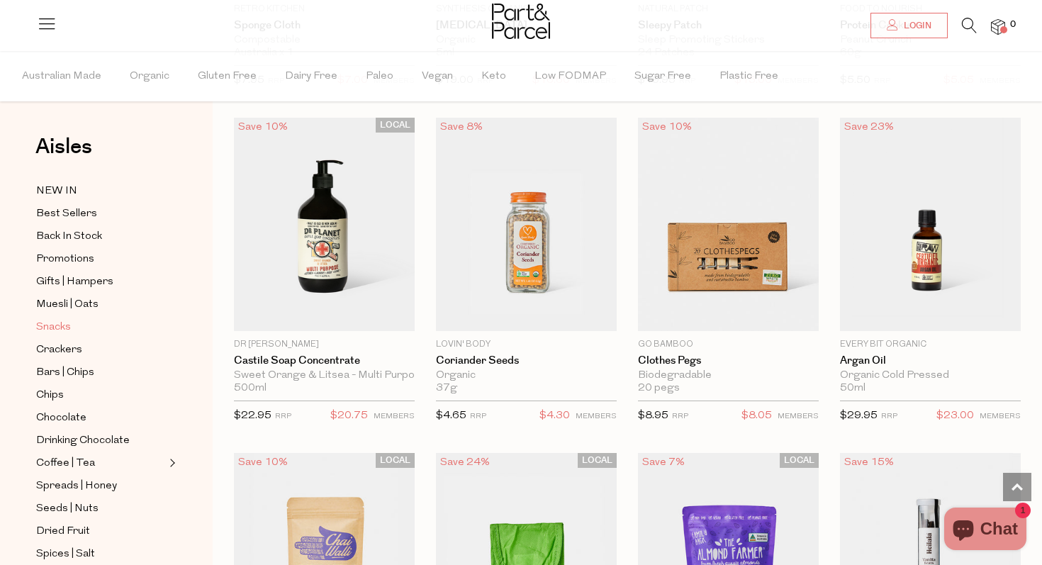 The image size is (1042, 565). I want to click on a: Back In Stock, so click(101, 236).